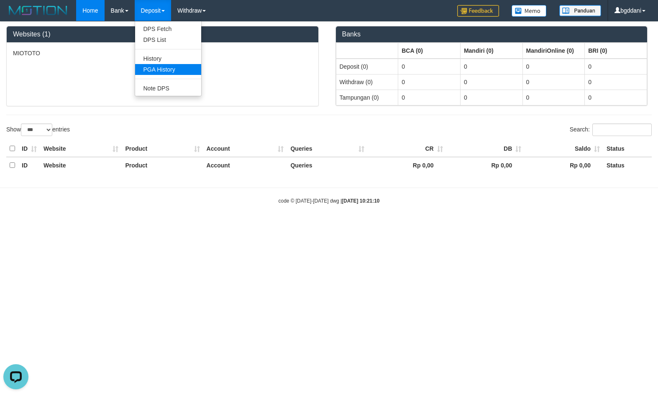  Describe the element at coordinates (168, 69) in the screenshot. I see `a: PGA History` at that location.